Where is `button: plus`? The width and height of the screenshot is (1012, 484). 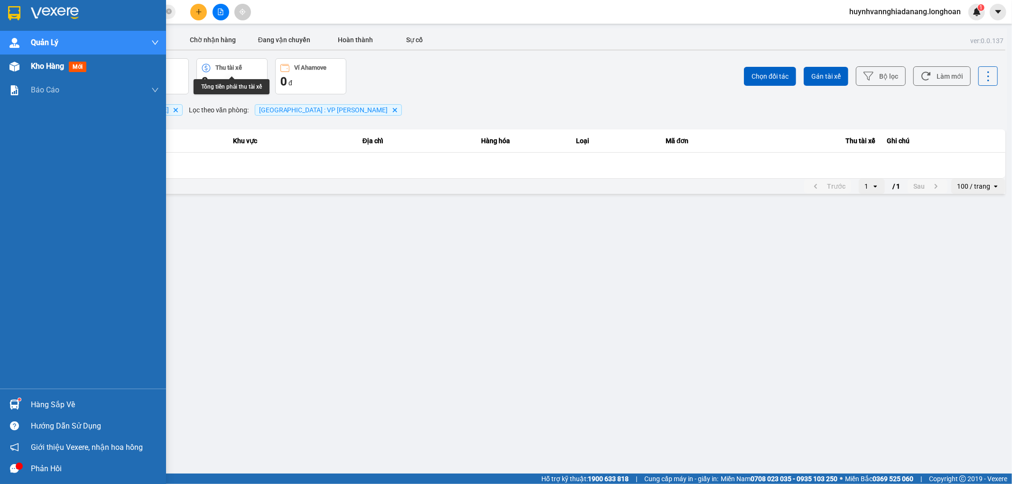
button: plus is located at coordinates (198, 12).